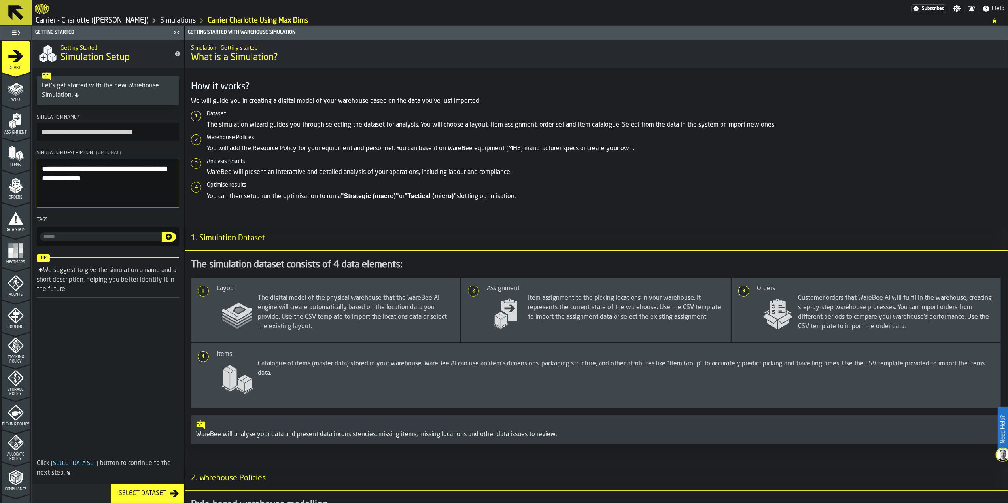  I want to click on p: WareBee will present an interactive and detailed analysis of your operations, including labour an..., so click(604, 172).